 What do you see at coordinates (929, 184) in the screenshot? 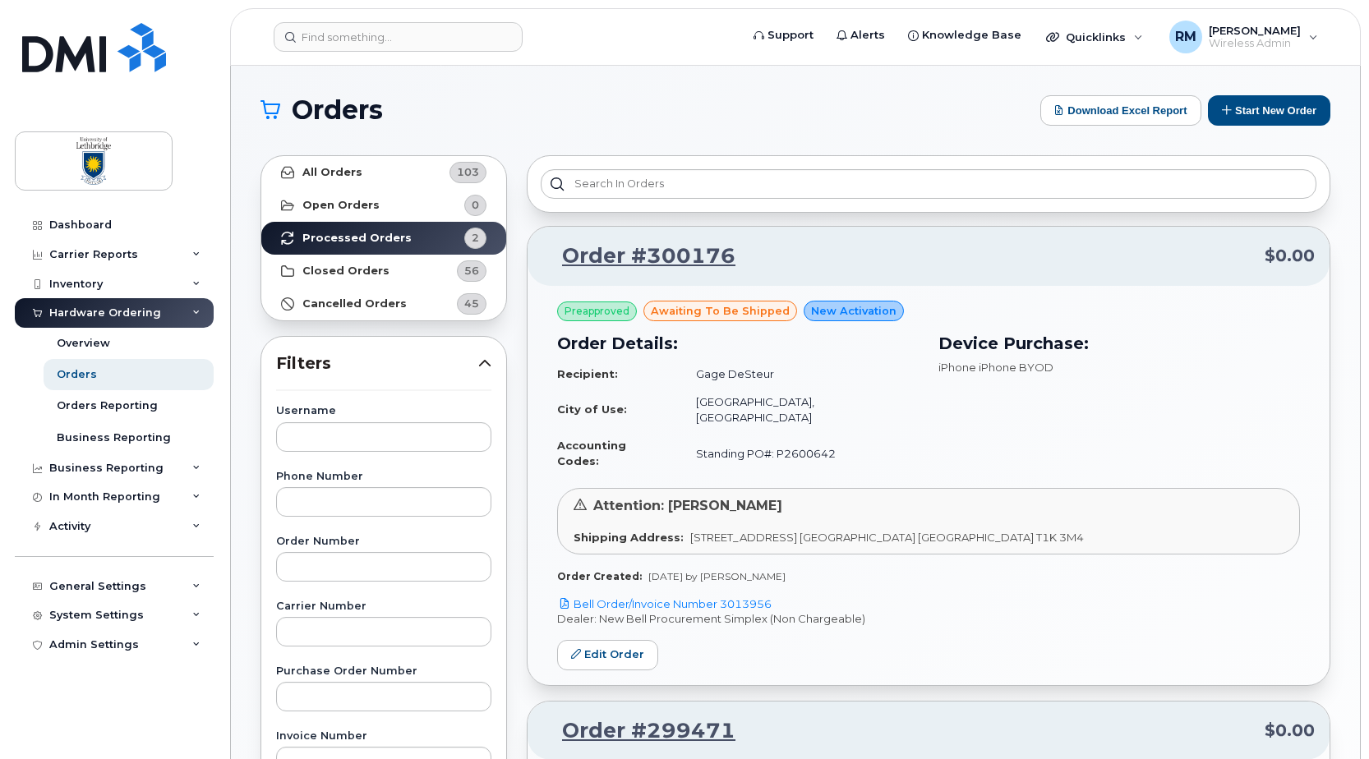
I see `input: Search in orders` at bounding box center [929, 184].